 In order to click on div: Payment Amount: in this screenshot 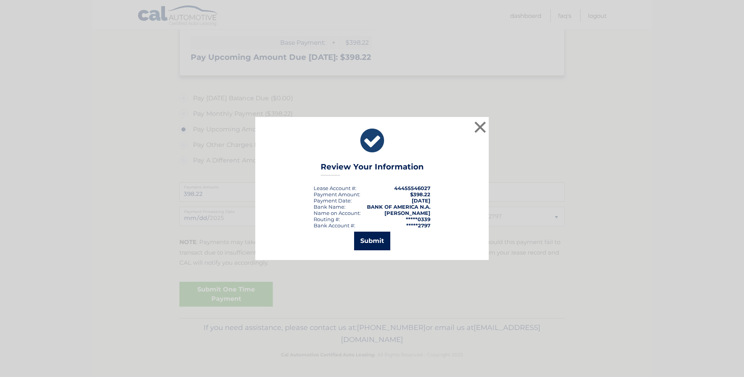, I will do `click(337, 194)`.